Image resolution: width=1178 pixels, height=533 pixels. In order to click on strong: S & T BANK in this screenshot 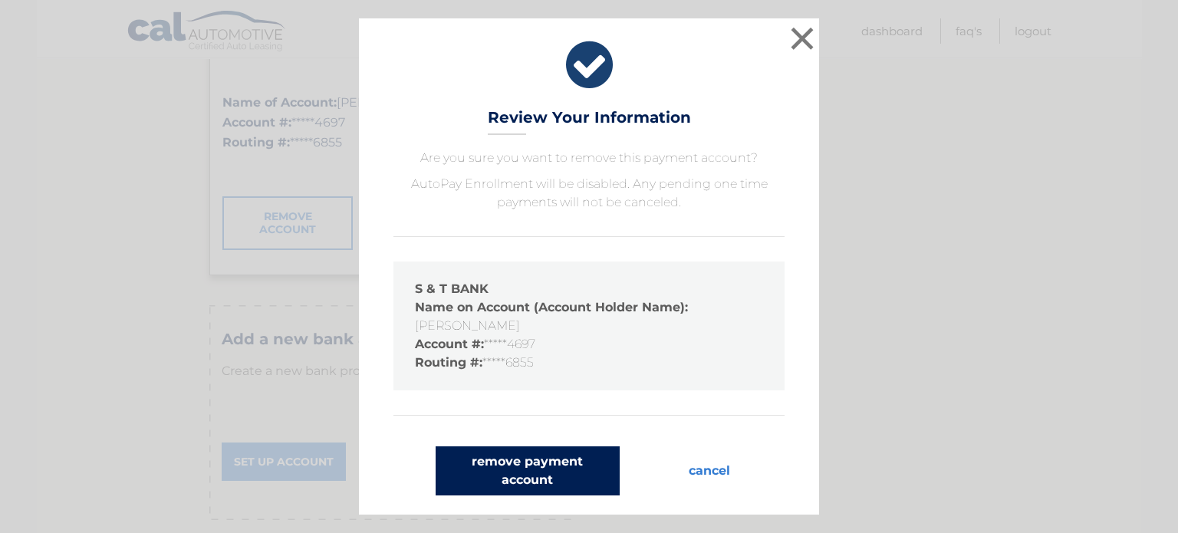, I will do `click(452, 288)`.